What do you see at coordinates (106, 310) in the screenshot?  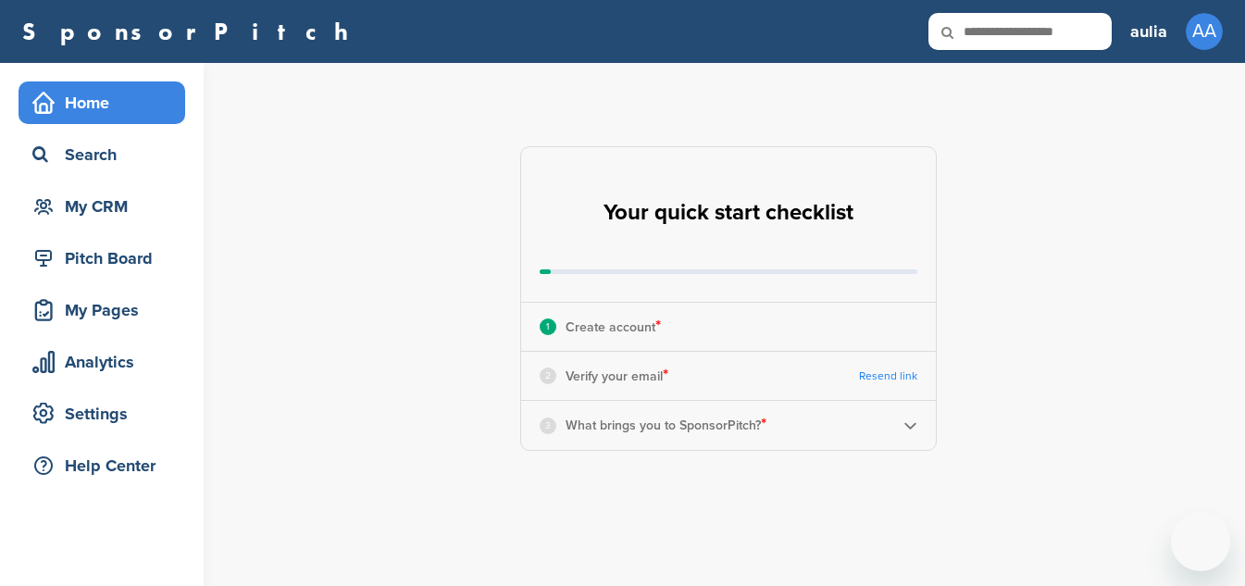 I see `div: My Pages` at bounding box center [106, 310].